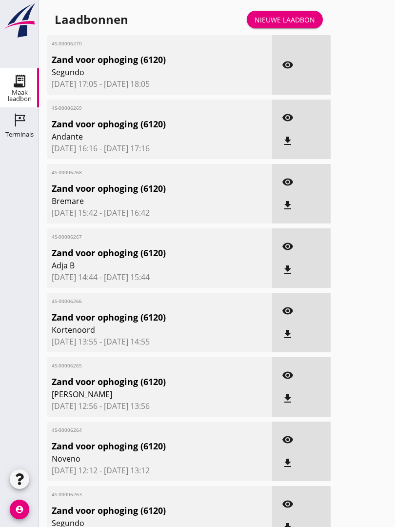  Describe the element at coordinates (285, 20) in the screenshot. I see `a: Nieuwe laadbon` at that location.